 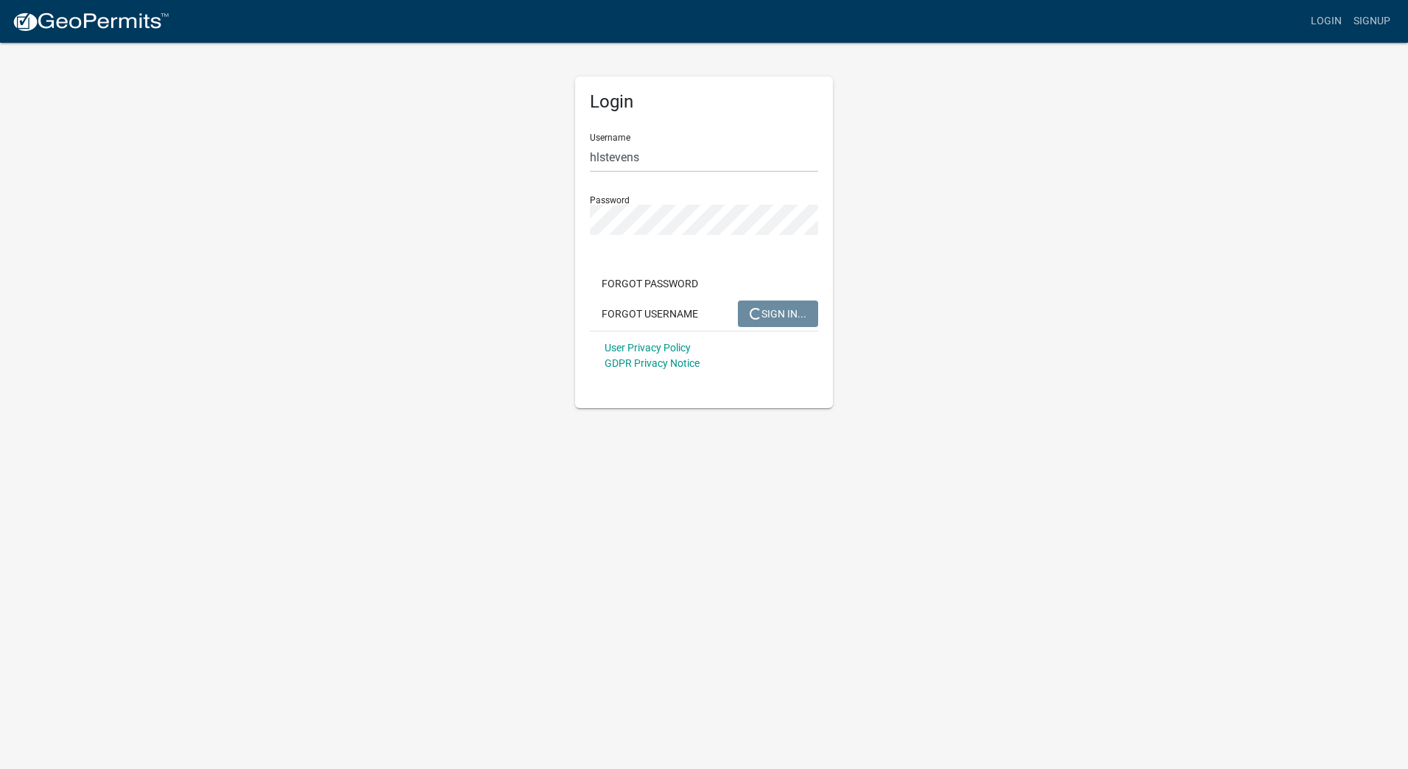 I want to click on span: SIGN IN..., so click(x=778, y=313).